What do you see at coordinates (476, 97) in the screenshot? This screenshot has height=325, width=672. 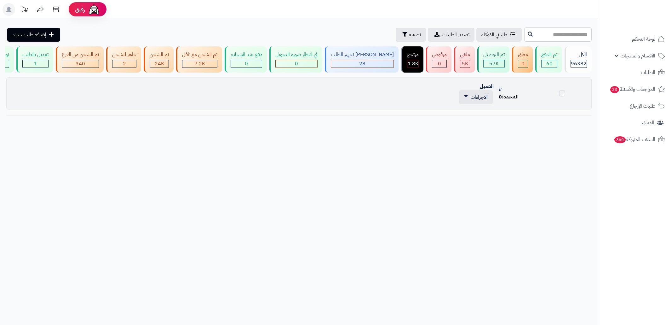 I see `a: الاجراءات` at bounding box center [476, 97].